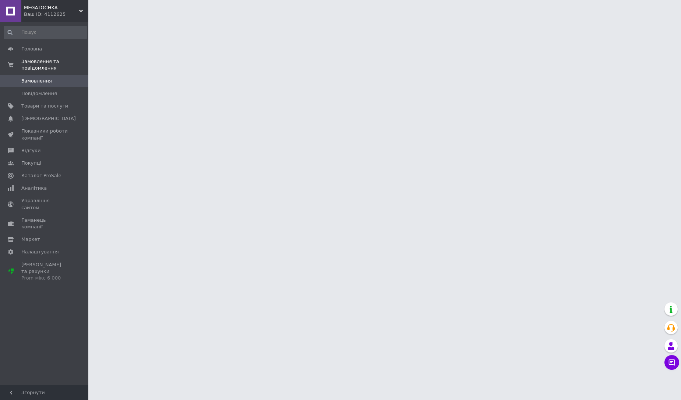 This screenshot has height=400, width=681. Describe the element at coordinates (56, 14) in the screenshot. I see `div: Ваш ID: 4112625` at that location.